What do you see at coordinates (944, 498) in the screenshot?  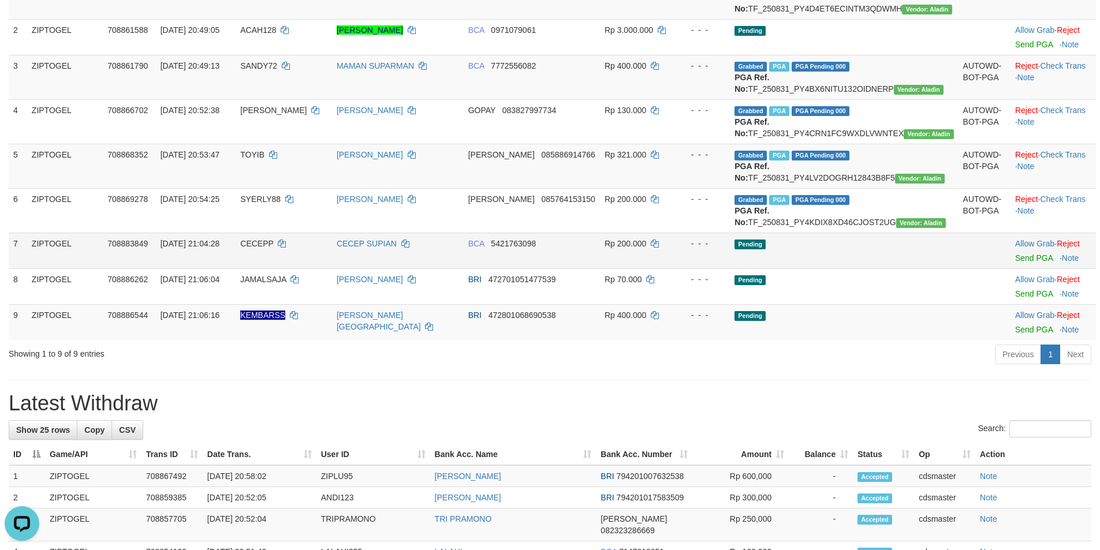 I see `td: cdsmaster` at bounding box center [944, 498].